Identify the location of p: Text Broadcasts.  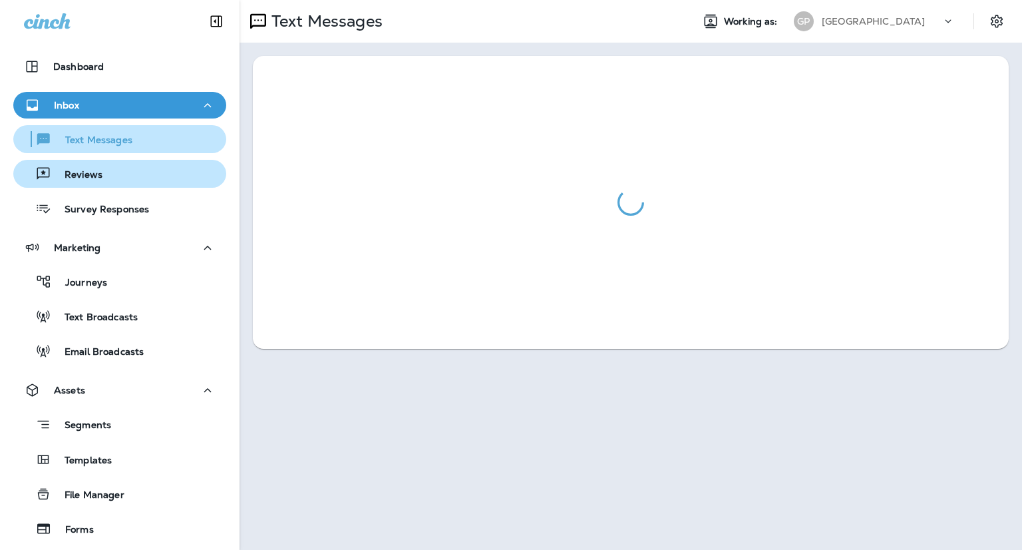
(94, 317).